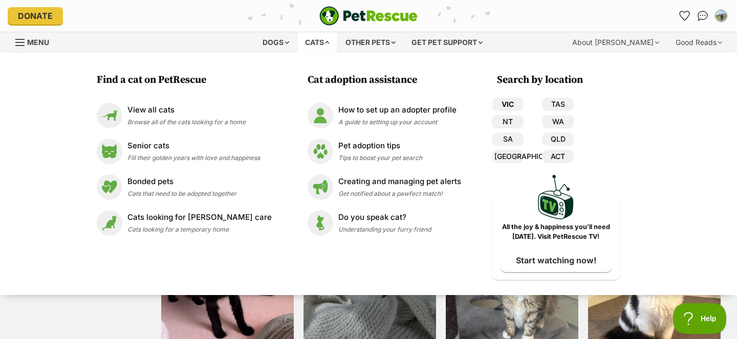 The image size is (737, 339). What do you see at coordinates (556, 197) in the screenshot?
I see `img: PetRescue TV logo` at bounding box center [556, 197].